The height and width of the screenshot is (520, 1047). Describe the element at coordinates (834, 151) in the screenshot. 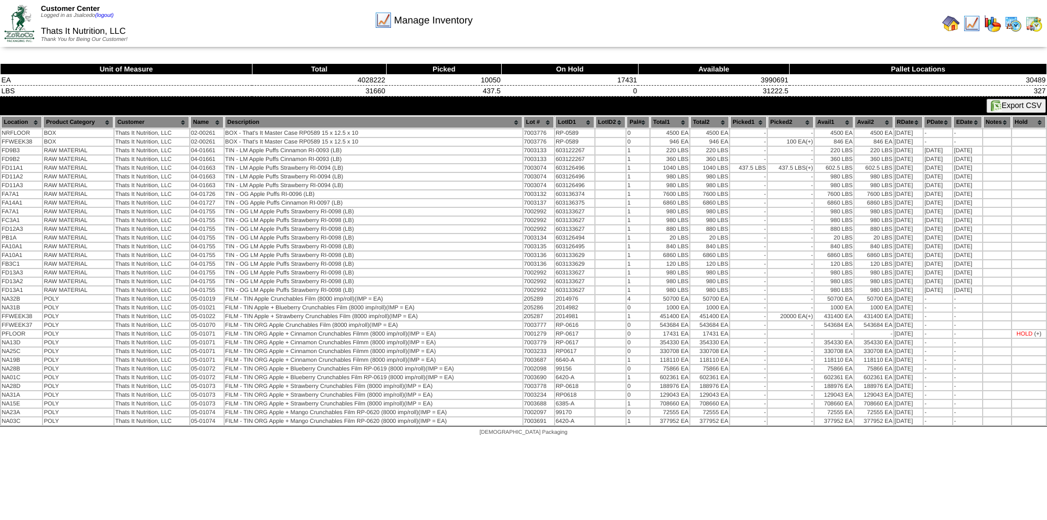

I see `td: 220 LBS` at that location.